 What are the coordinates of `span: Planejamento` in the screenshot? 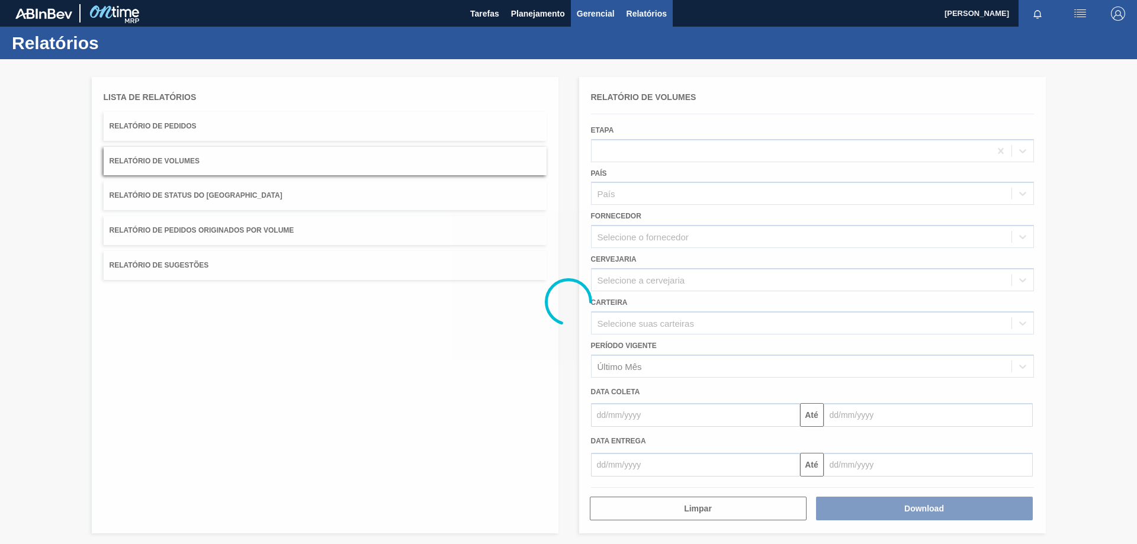 It's located at (538, 14).